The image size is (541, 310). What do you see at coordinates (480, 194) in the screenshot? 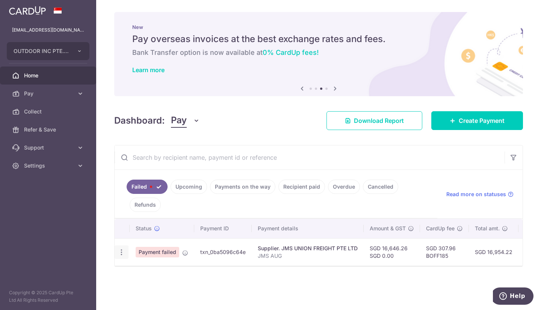
I see `a: Read more on statuses` at bounding box center [480, 194].